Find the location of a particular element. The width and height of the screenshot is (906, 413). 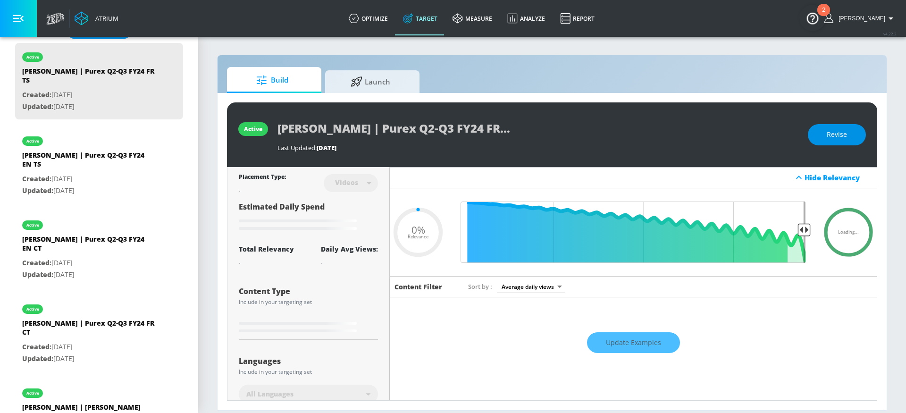

a: optimize is located at coordinates (368, 18).